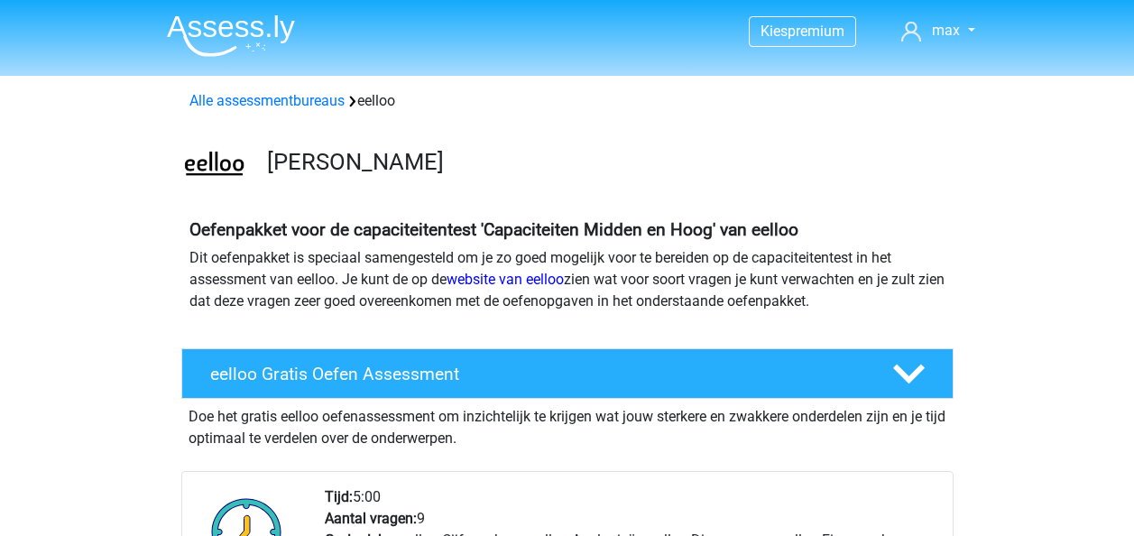 Image resolution: width=1134 pixels, height=536 pixels. Describe the element at coordinates (802, 31) in the screenshot. I see `a: Kiespremium` at that location.